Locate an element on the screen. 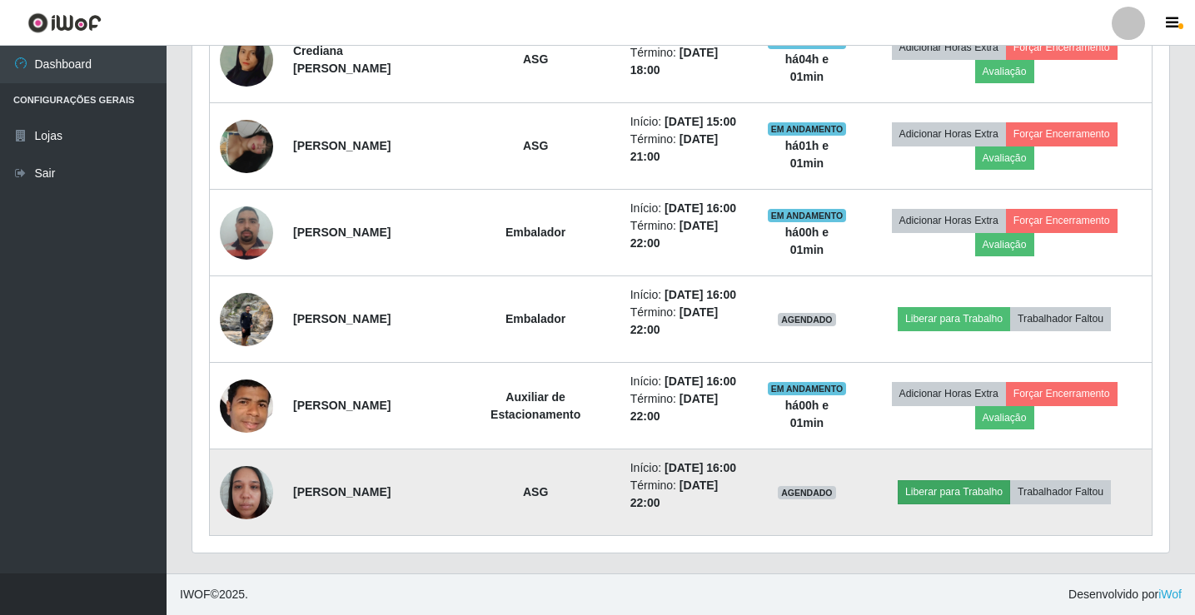  span: IWOF is located at coordinates (195, 594).